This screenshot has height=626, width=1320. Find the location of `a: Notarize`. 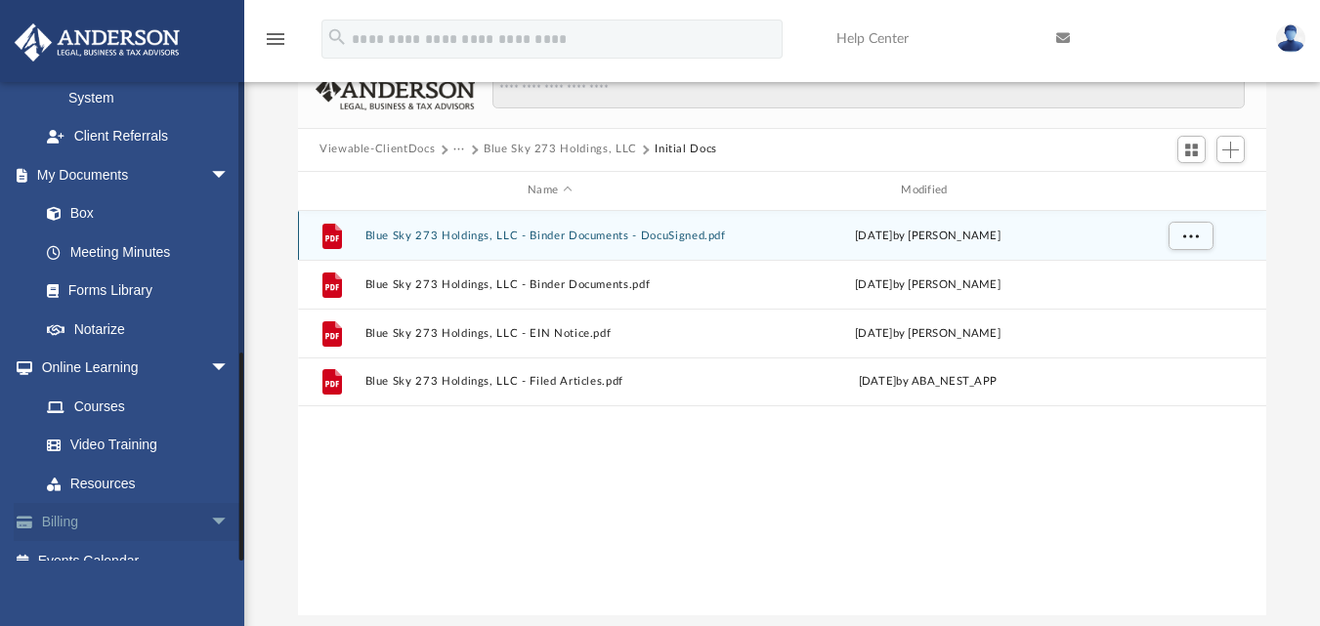

a: Notarize is located at coordinates (138, 329).